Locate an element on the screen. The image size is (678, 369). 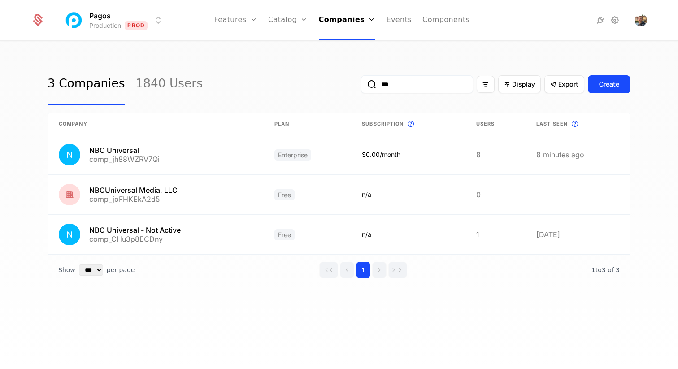
button: Go to last page is located at coordinates (398, 270).